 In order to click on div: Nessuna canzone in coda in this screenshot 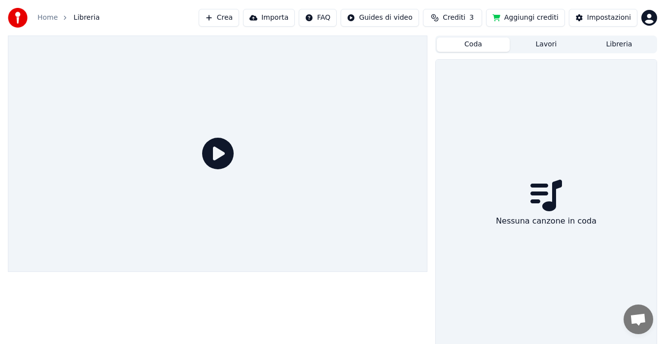, I will do `click(547, 221)`.